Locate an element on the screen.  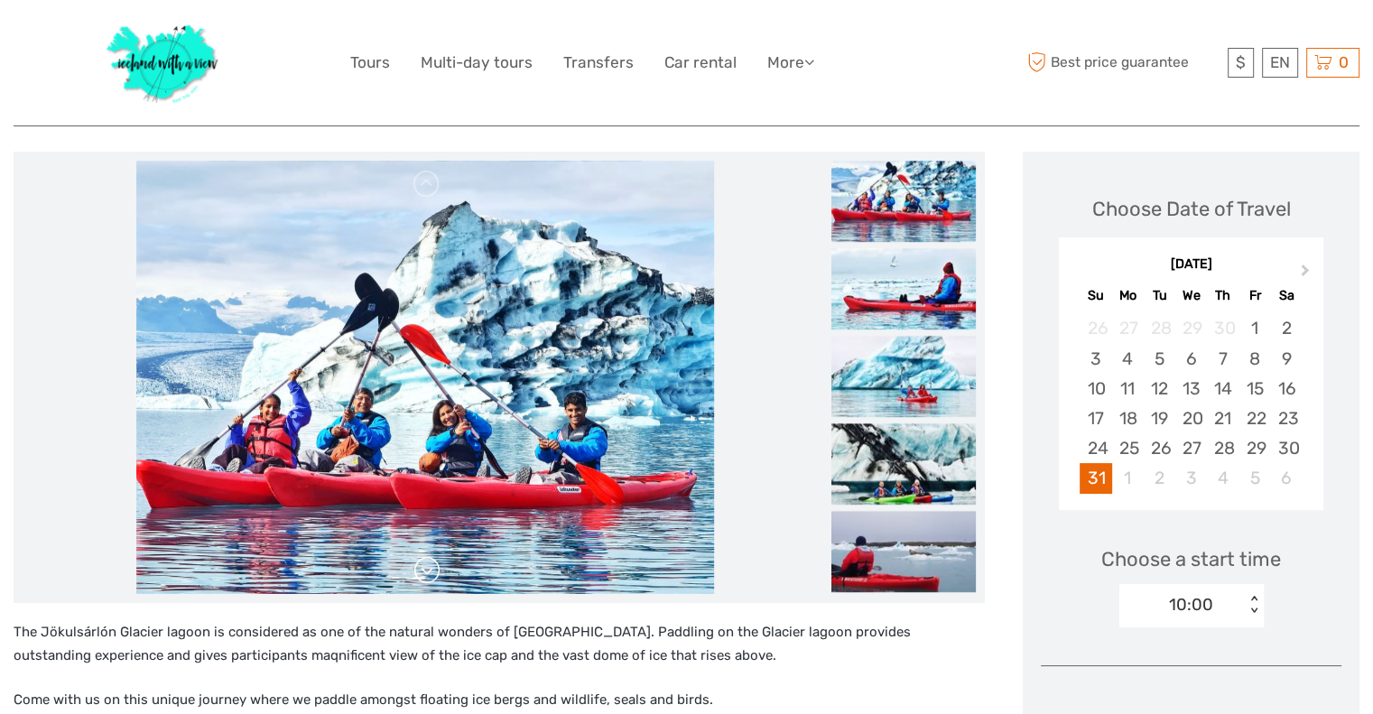
img: 26323aea629d4741a8cf0a01972089c9_slider_thumbnail.jpeg is located at coordinates (904, 201).